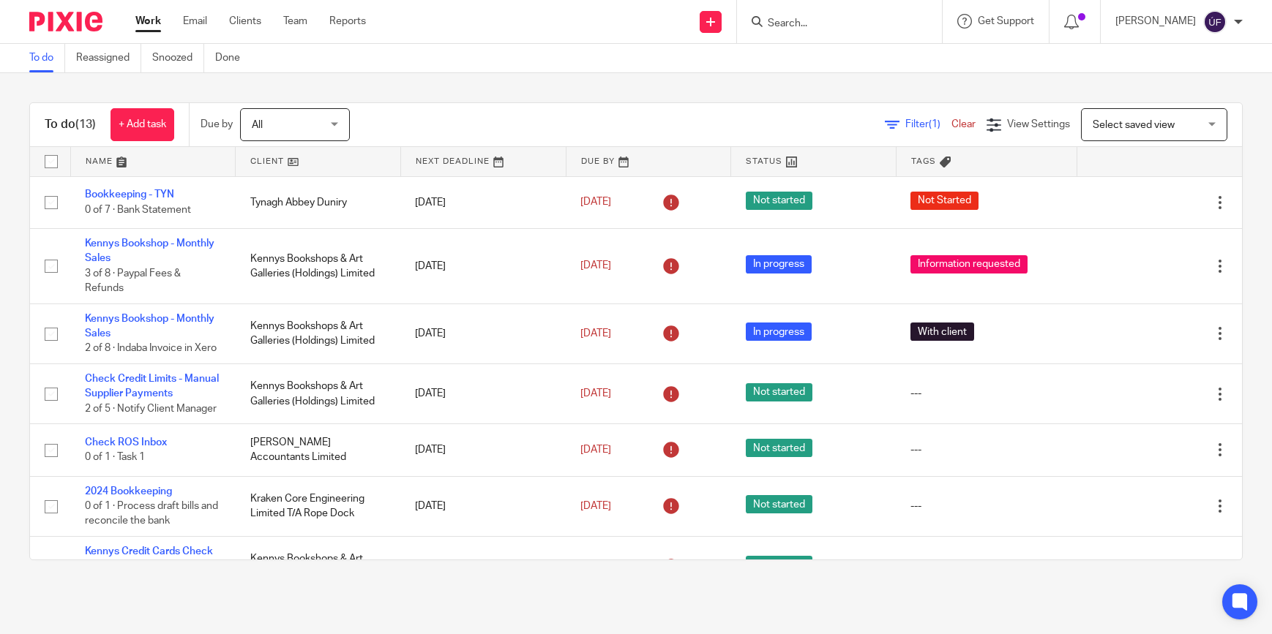  I want to click on a: To do, so click(47, 58).